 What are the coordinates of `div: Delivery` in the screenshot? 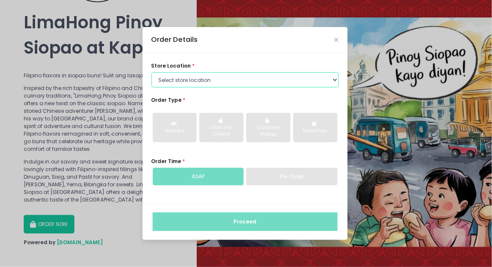 It's located at (175, 131).